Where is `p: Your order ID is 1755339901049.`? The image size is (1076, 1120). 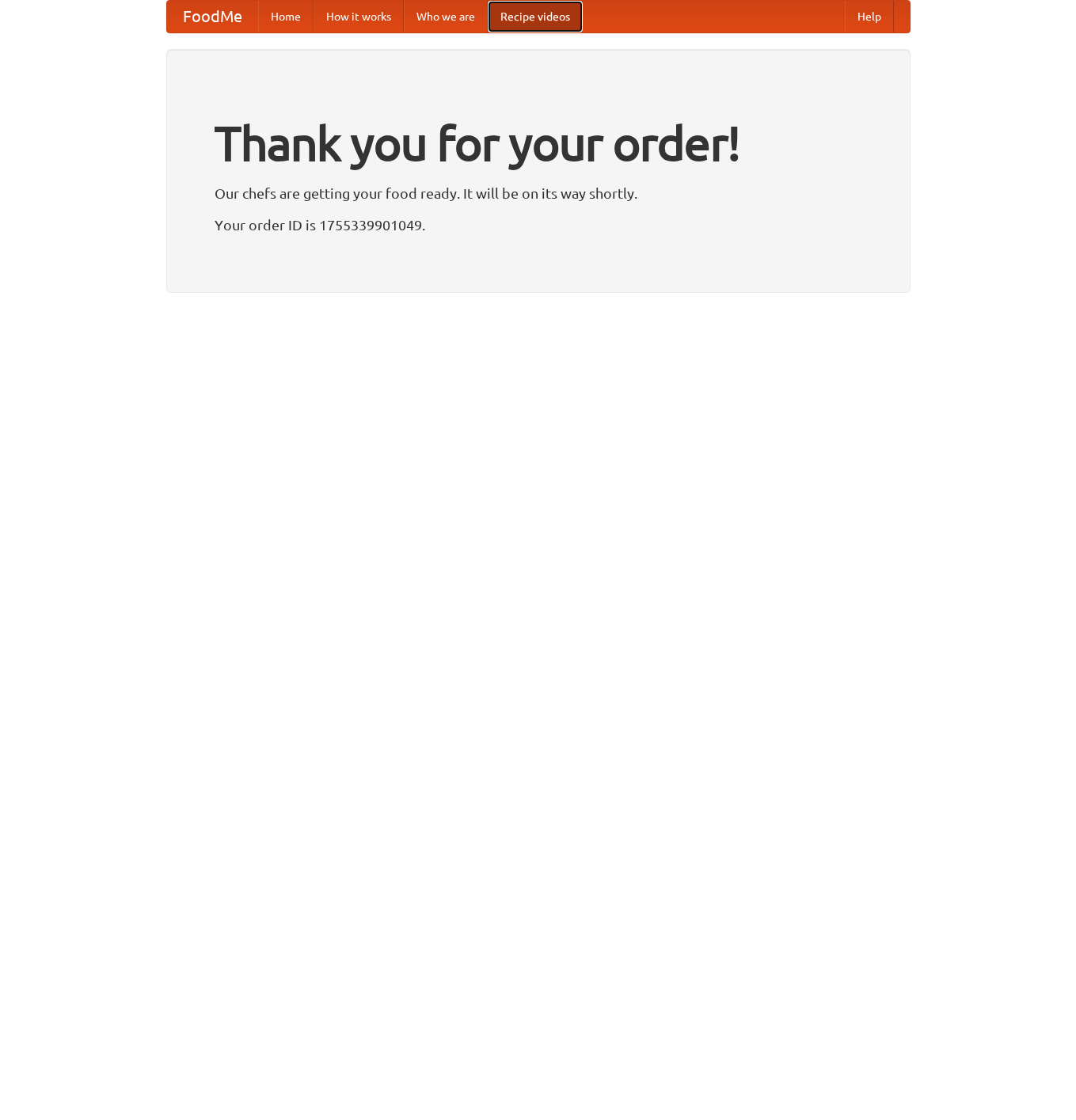 p: Your order ID is 1755339901049. is located at coordinates (538, 225).